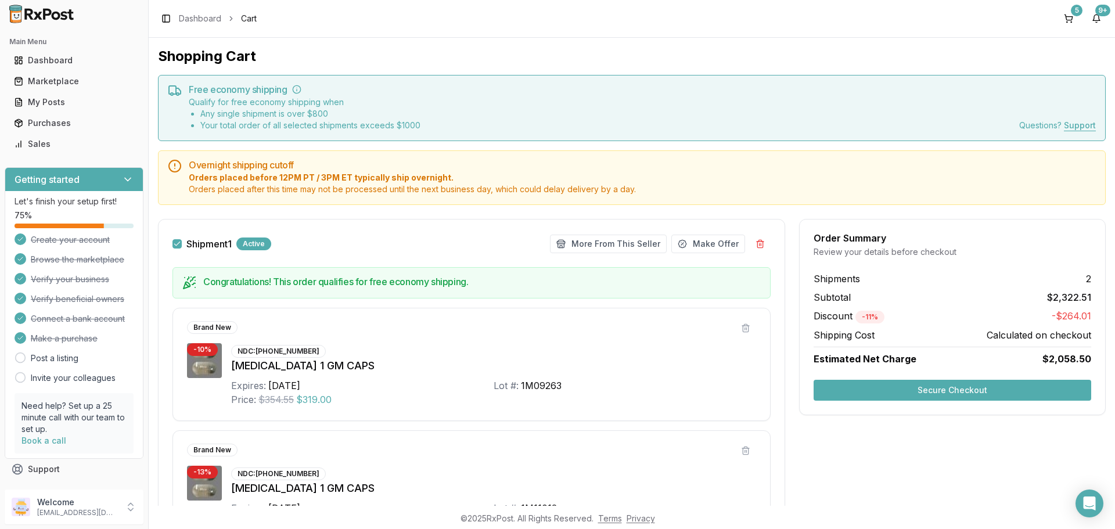 This screenshot has width=1115, height=529. I want to click on div: - 10 %, so click(202, 350).